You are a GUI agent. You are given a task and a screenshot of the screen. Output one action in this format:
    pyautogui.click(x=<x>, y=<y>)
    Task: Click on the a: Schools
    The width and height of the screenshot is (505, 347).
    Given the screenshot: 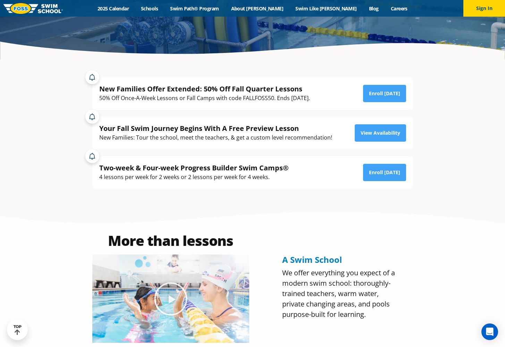 What is the action you would take?
    pyautogui.click(x=149, y=8)
    